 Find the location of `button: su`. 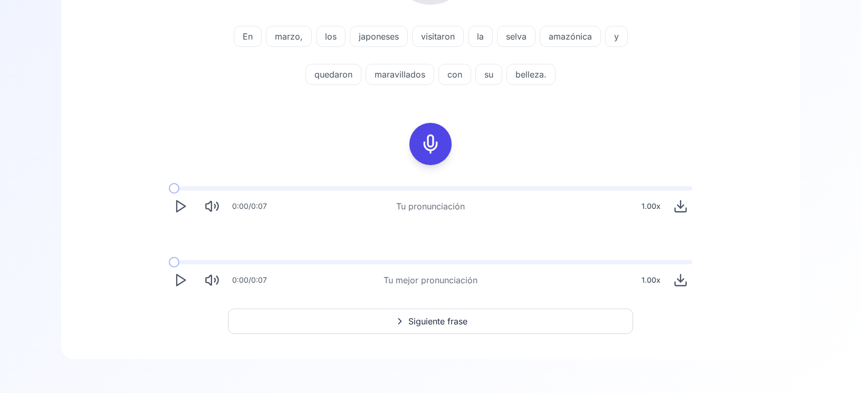

button: su is located at coordinates (488, 74).